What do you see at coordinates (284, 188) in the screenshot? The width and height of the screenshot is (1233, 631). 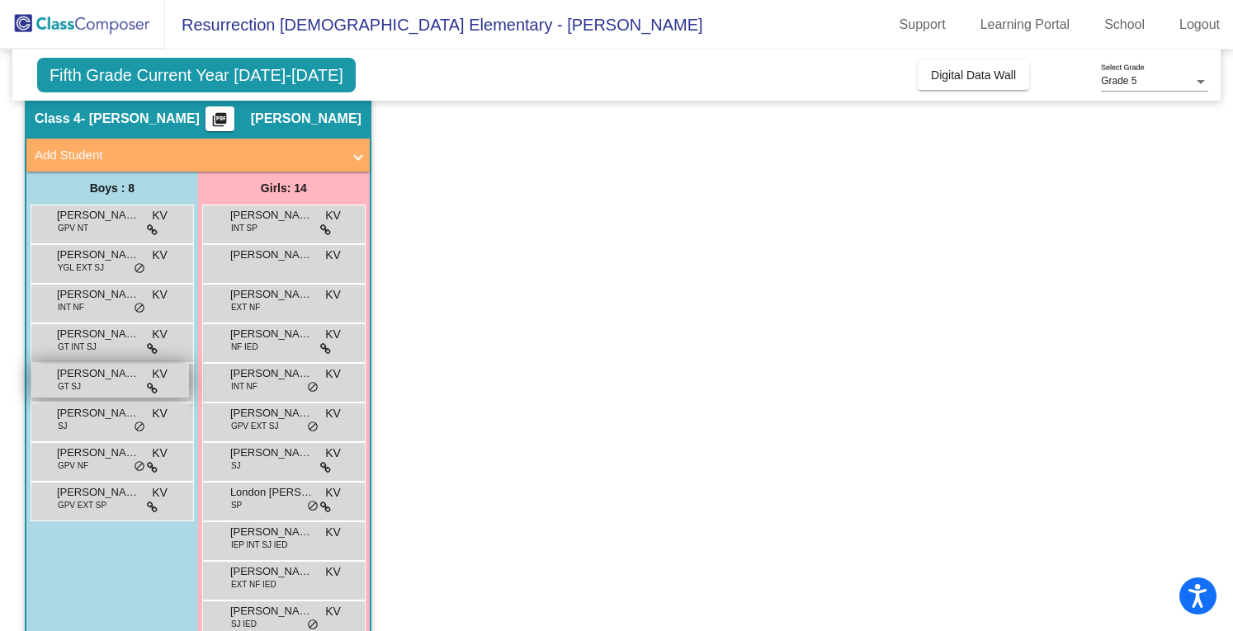 I see `div: Girls: 14` at bounding box center [284, 188].